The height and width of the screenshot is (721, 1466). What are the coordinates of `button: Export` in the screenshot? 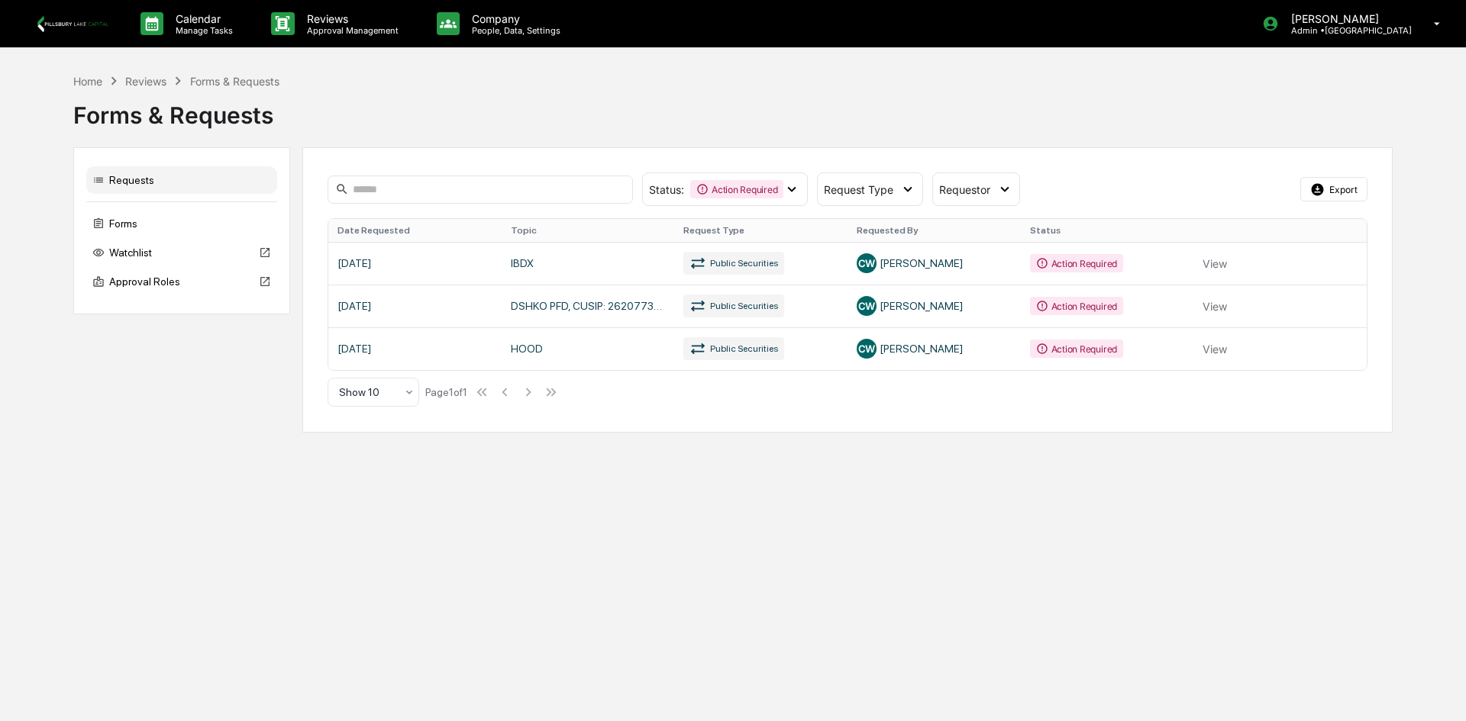 It's located at (1334, 189).